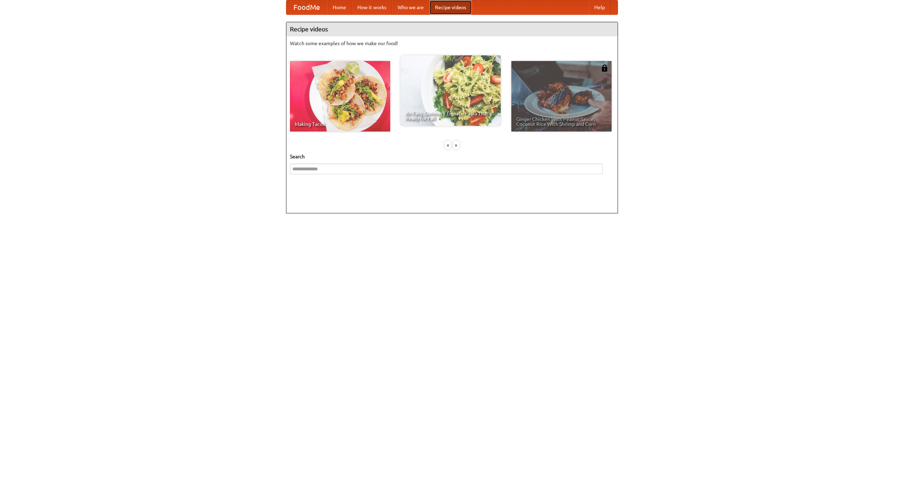  I want to click on a: Making Tacos, so click(340, 96).